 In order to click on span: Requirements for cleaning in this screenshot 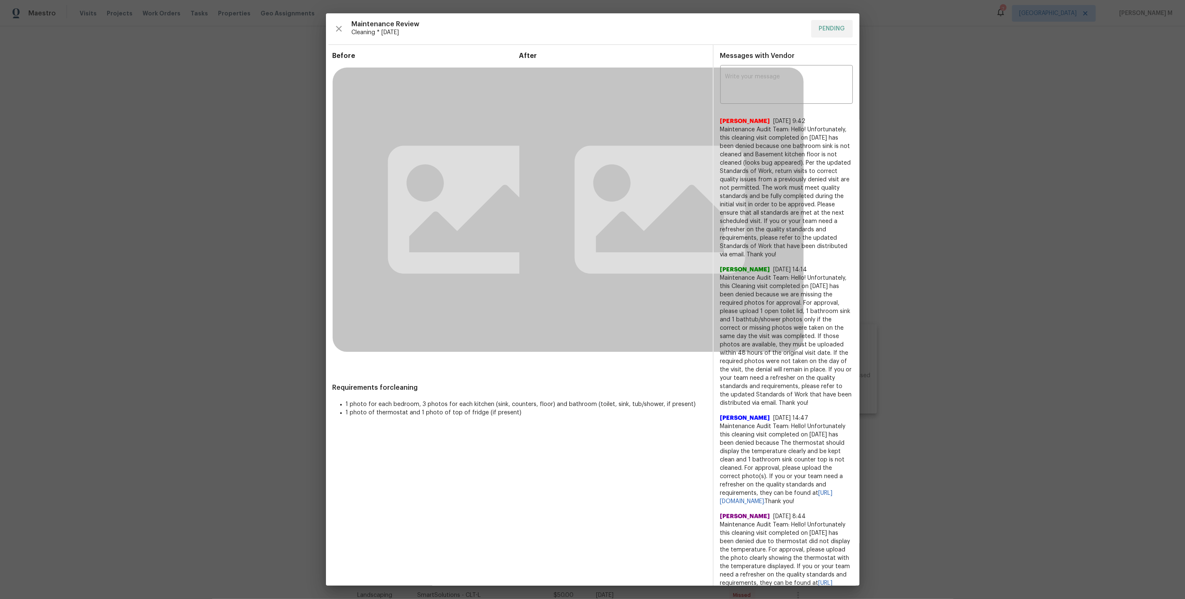, I will do `click(519, 388)`.